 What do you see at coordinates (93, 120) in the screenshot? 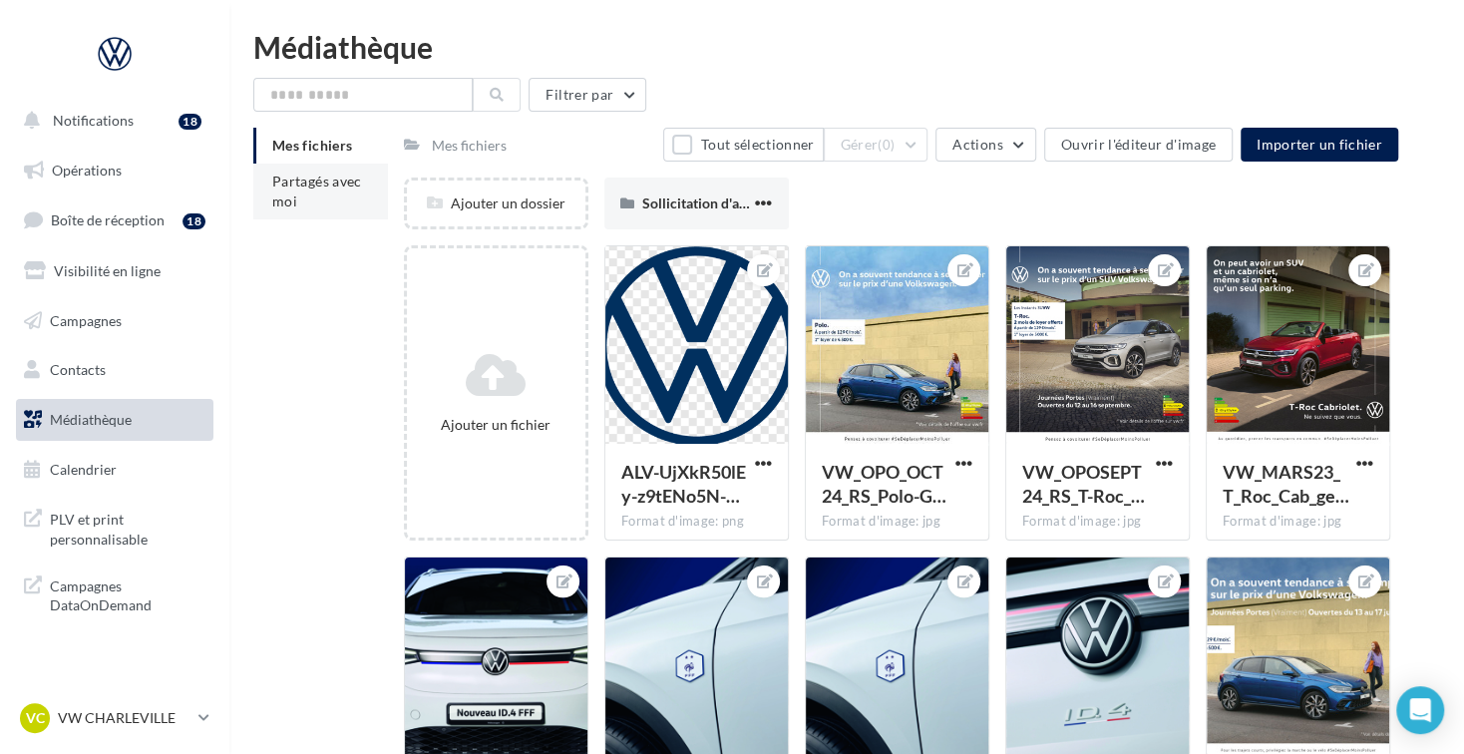
I see `span: Notifications` at bounding box center [93, 120].